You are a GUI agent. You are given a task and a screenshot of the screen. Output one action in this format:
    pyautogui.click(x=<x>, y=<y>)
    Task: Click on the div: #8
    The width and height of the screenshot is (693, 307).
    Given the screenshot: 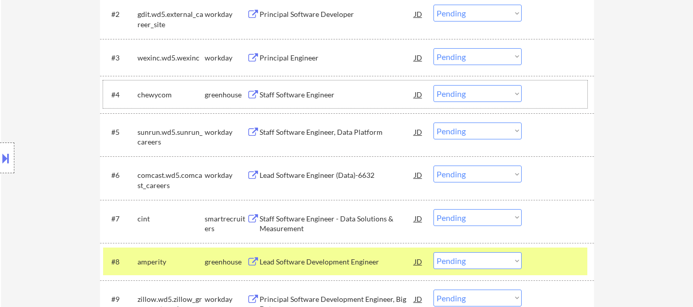 What is the action you would take?
    pyautogui.click(x=120, y=262)
    